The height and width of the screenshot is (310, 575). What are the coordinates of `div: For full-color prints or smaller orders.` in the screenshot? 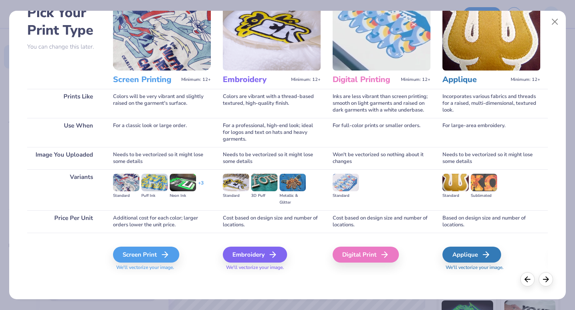 It's located at (381, 132).